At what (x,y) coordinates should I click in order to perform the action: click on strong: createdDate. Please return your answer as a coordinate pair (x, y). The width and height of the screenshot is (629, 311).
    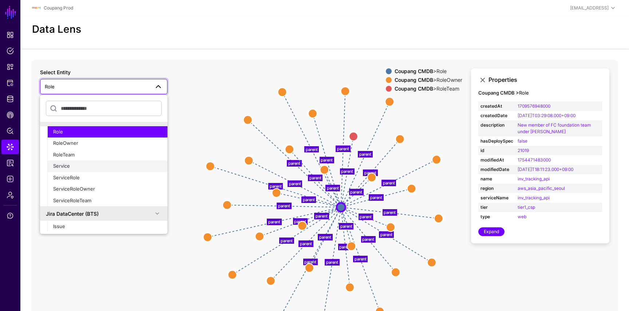
    Looking at the image, I should click on (497, 116).